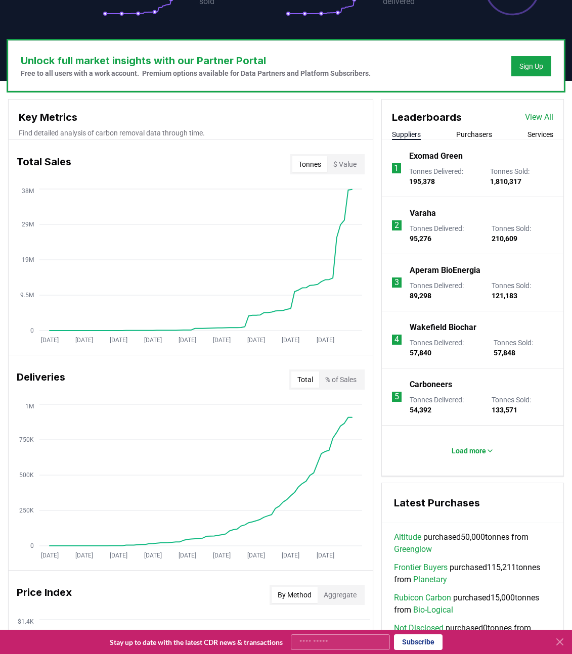 The height and width of the screenshot is (654, 572). What do you see at coordinates (431, 385) in the screenshot?
I see `p: Carboneers` at bounding box center [431, 385].